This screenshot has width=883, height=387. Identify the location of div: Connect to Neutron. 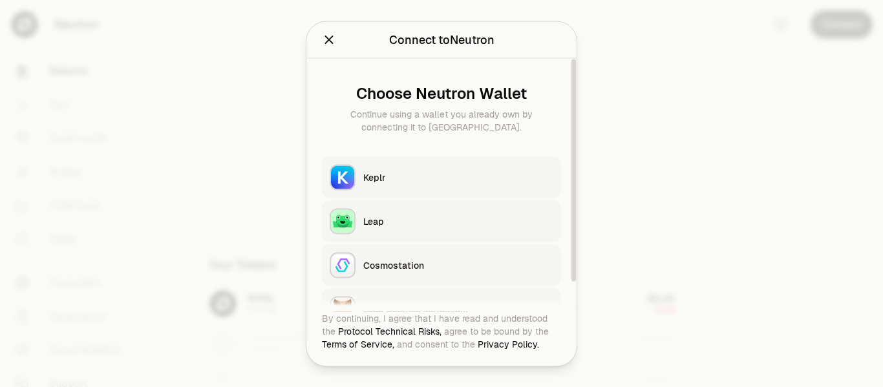
(442, 39).